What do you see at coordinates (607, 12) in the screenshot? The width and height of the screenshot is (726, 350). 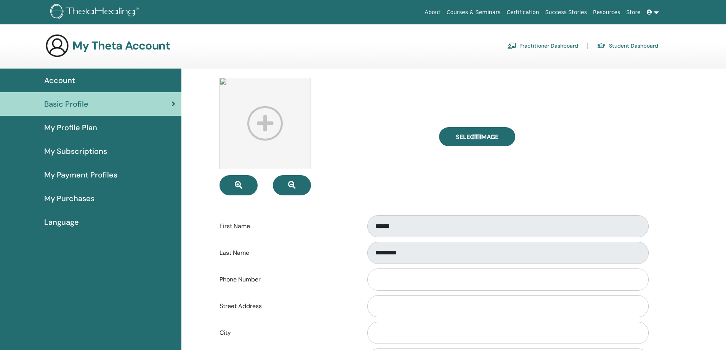 I see `a: Resources` at bounding box center [607, 12].